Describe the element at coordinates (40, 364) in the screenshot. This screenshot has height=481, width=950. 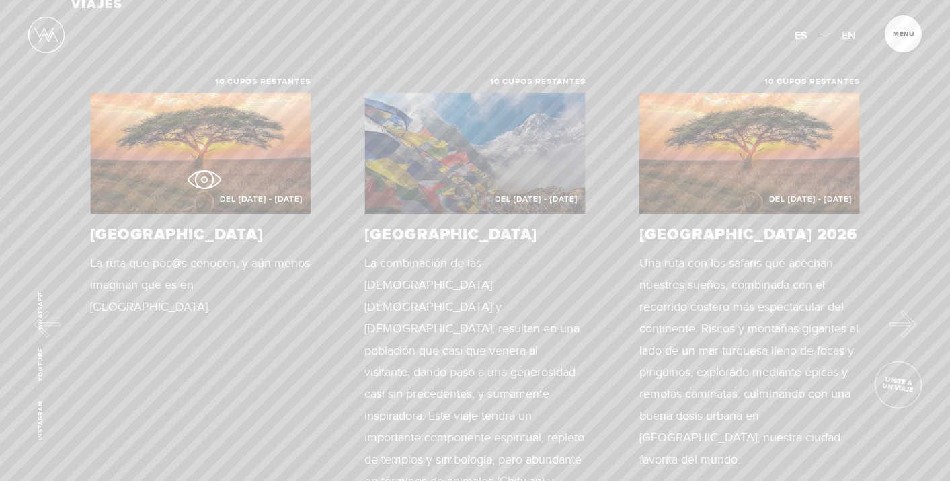
I see `a: Youtube` at that location.